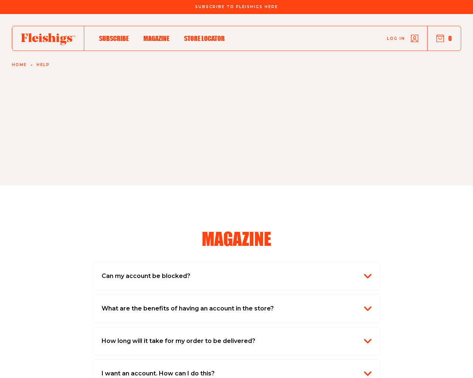  I want to click on span: Log in, so click(396, 38).